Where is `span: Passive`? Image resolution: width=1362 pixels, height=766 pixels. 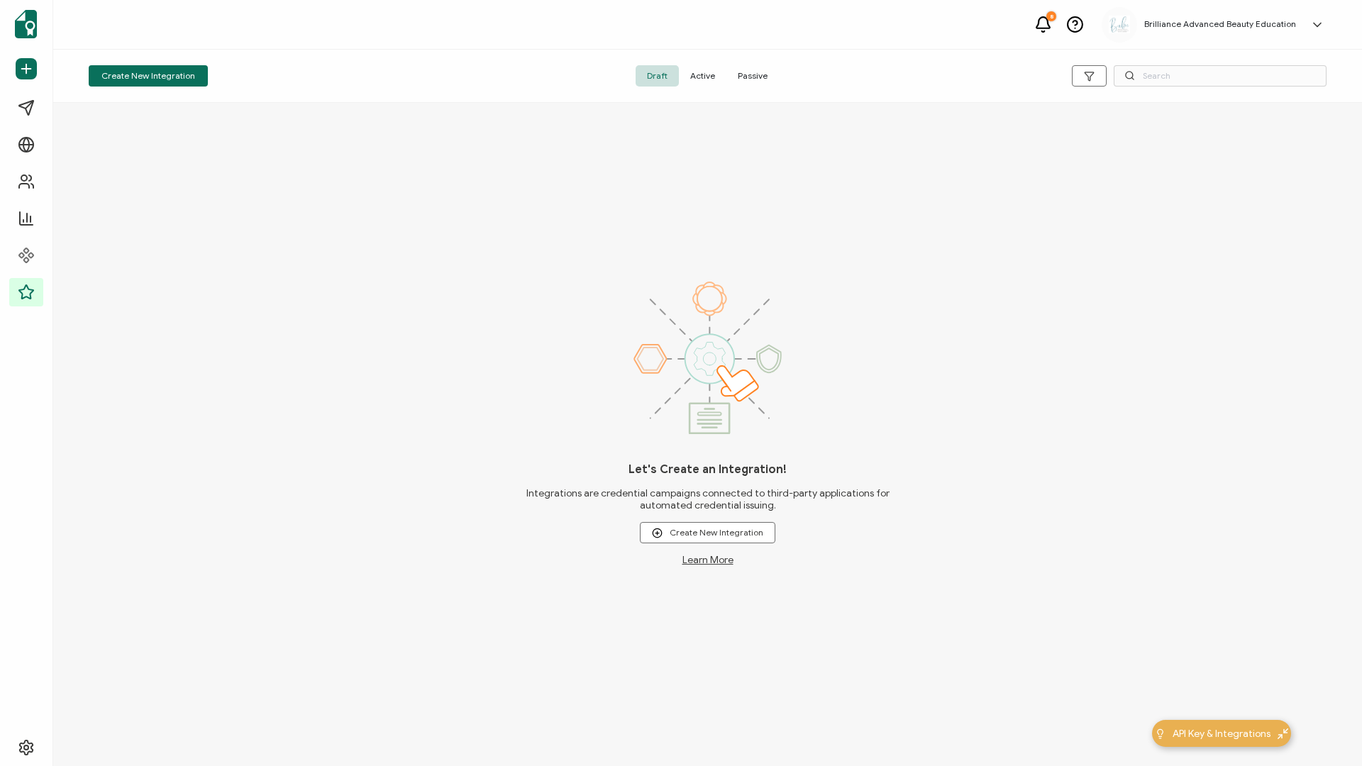
span: Passive is located at coordinates (752, 76).